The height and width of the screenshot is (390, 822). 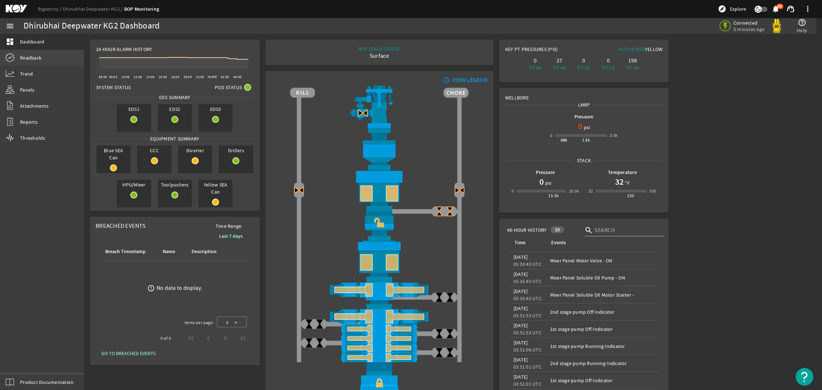 I want to click on span: Yellow SEA Can, so click(x=216, y=188).